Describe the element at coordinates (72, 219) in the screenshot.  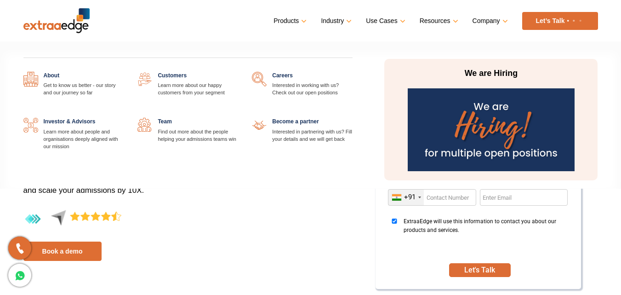
I see `img: 4.4-aggregate-rating-by-users` at that location.